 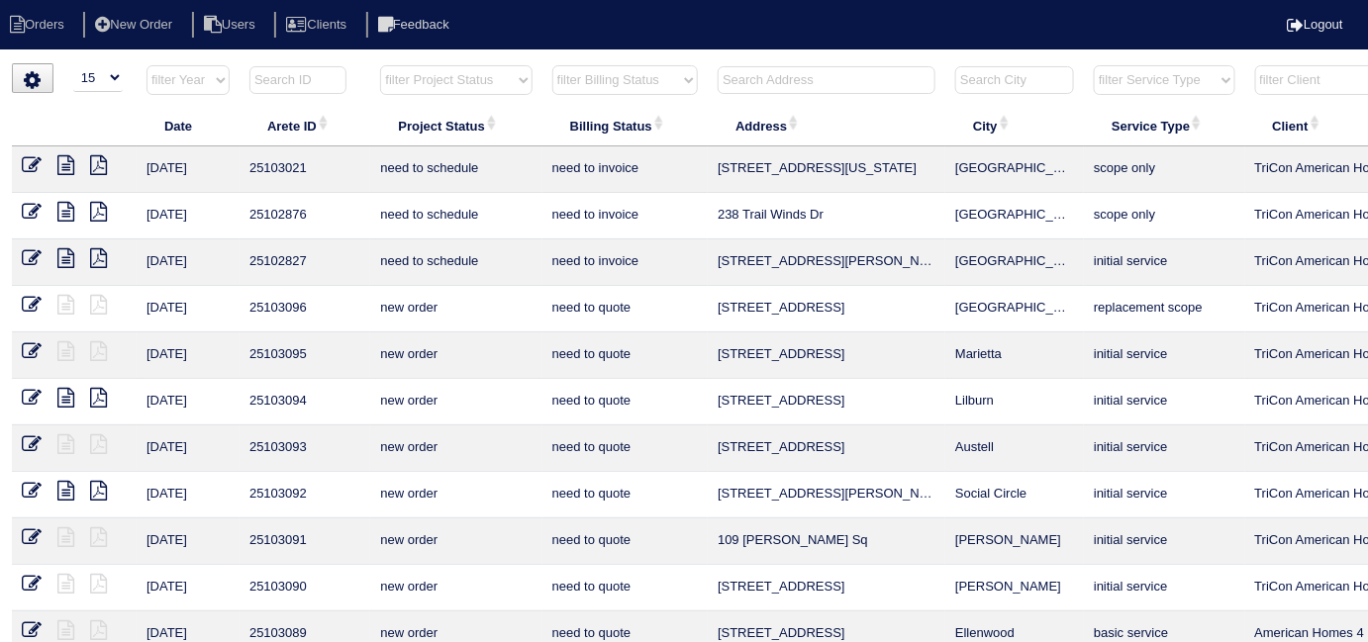 What do you see at coordinates (305, 355) in the screenshot?
I see `td: 25103095` at bounding box center [305, 355].